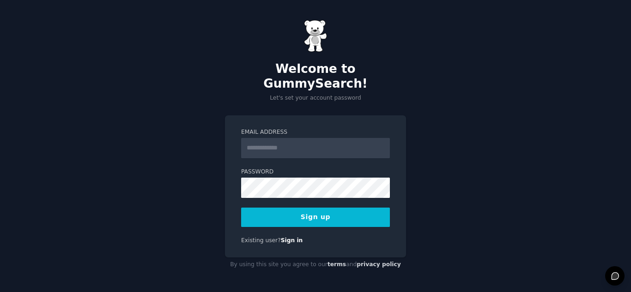 Image resolution: width=631 pixels, height=292 pixels. Describe the element at coordinates (315, 36) in the screenshot. I see `img: Gummy Bear` at that location.